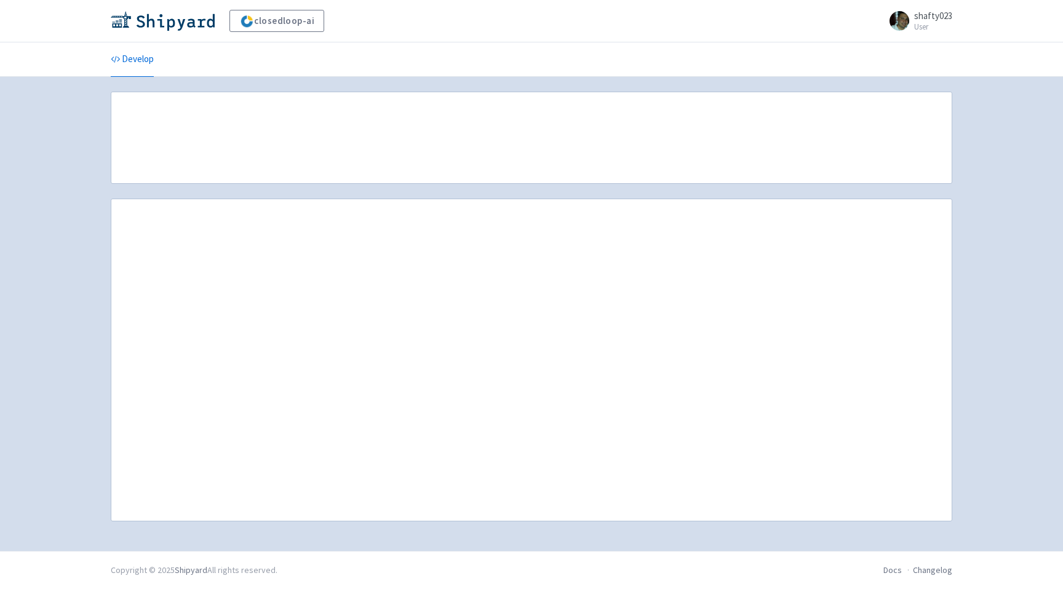  Describe the element at coordinates (162, 21) in the screenshot. I see `img: Shipyard logo` at that location.